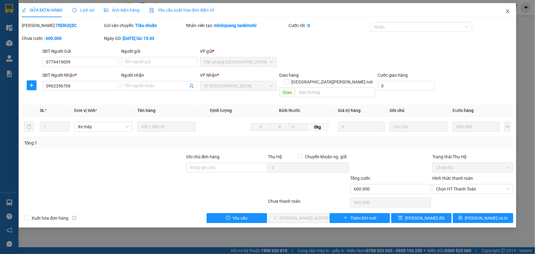 Image resolution: width=535 pixels, height=254 pixels. What do you see at coordinates (419, 127) in the screenshot?
I see `input: Ghi Chú` at bounding box center [419, 127].